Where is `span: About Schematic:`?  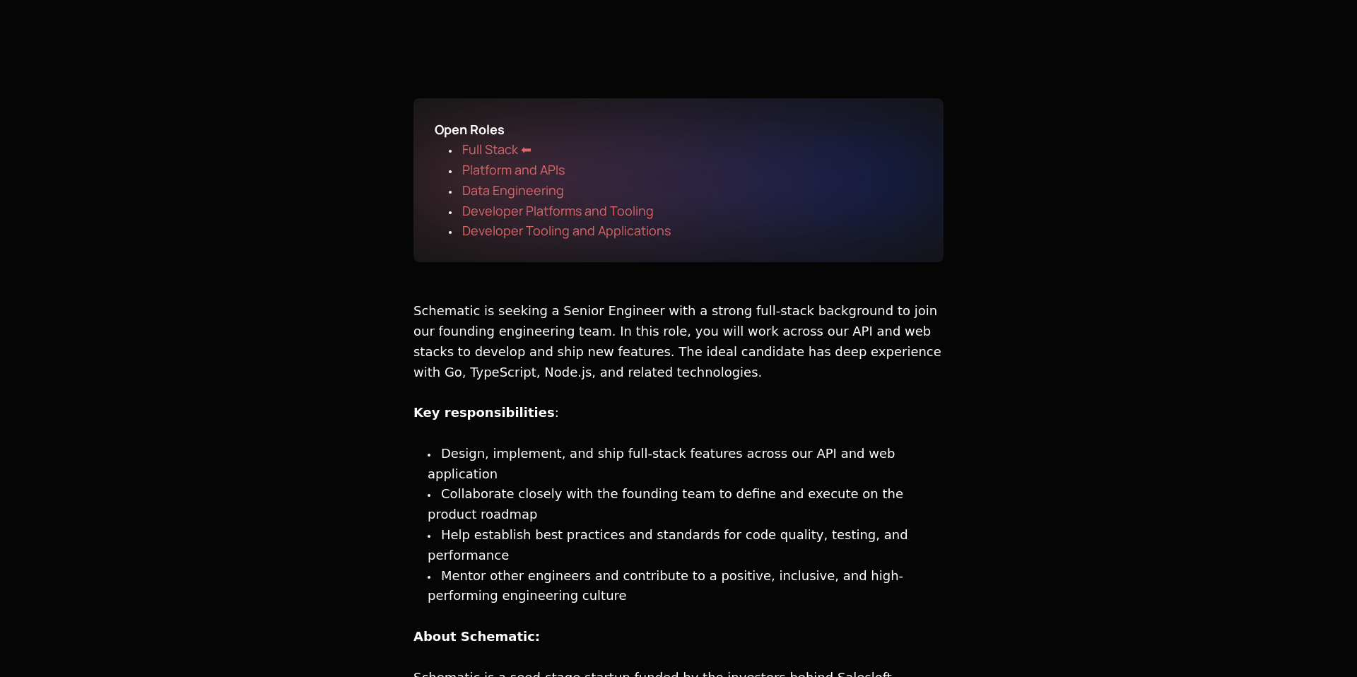
span: About Schematic: is located at coordinates (476, 636).